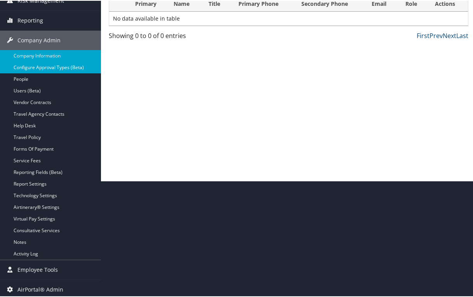 The image size is (473, 297). Describe the element at coordinates (30, 20) in the screenshot. I see `span: Reporting` at that location.